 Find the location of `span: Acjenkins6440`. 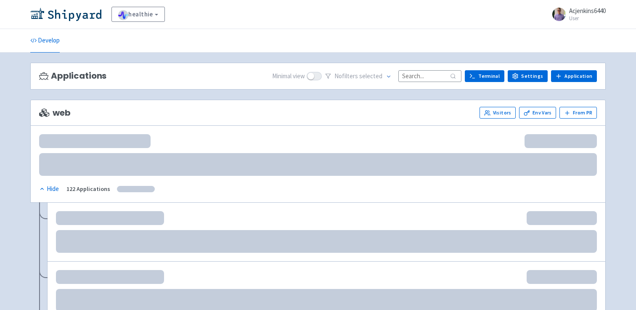

span: Acjenkins6440 is located at coordinates (587, 11).